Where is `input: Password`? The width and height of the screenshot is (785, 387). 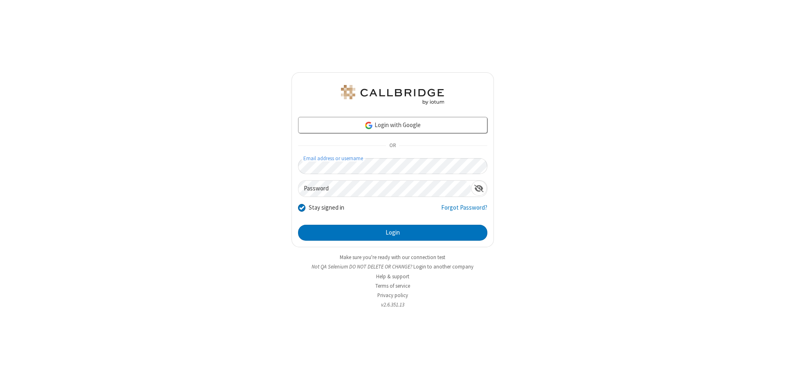
input: Password is located at coordinates (385, 188).